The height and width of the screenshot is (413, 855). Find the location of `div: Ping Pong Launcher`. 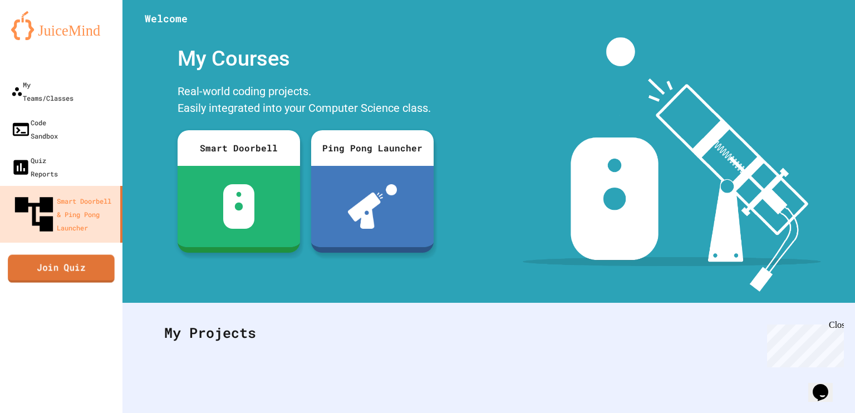

div: Ping Pong Launcher is located at coordinates (373, 148).